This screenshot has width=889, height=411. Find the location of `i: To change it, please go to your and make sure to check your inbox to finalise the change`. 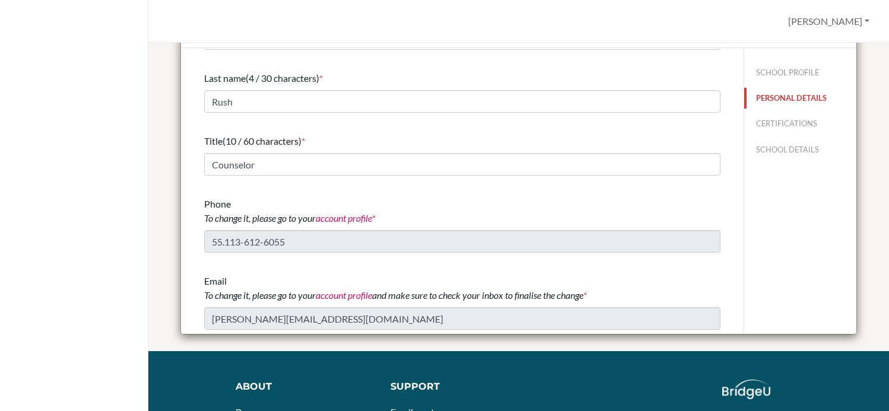

i: To change it, please go to your and make sure to check your inbox to finalise the change is located at coordinates (393, 295).